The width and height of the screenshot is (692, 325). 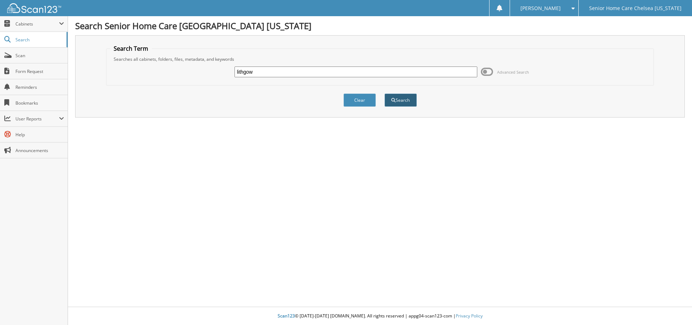 I want to click on span: Advanced Search, so click(x=513, y=72).